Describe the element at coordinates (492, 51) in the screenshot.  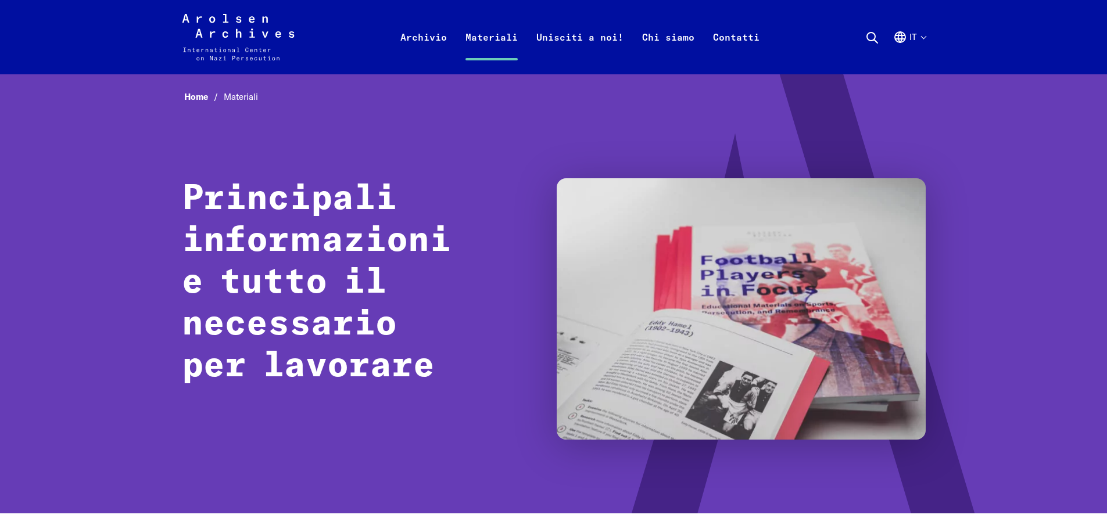
I see `a: Materiali` at that location.